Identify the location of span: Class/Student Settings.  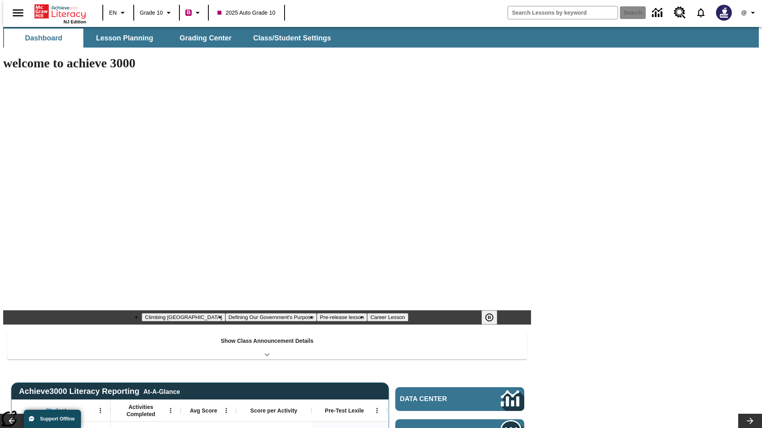
(292, 38).